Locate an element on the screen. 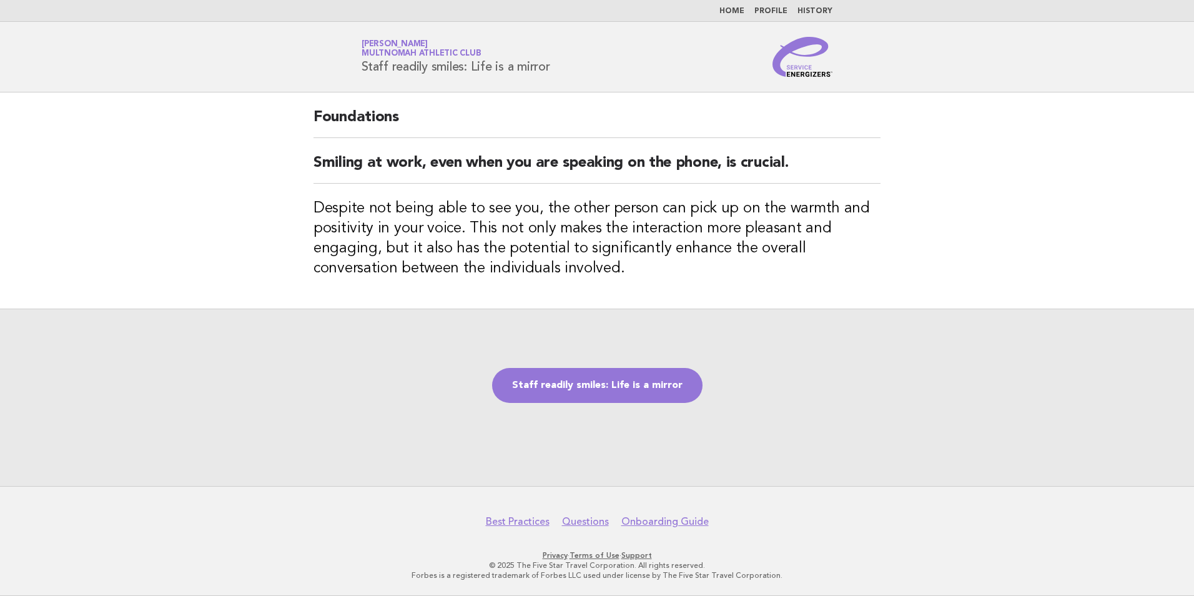 The height and width of the screenshot is (596, 1194). h1: Staff readily smiles: Life is a mirror is located at coordinates (456, 57).